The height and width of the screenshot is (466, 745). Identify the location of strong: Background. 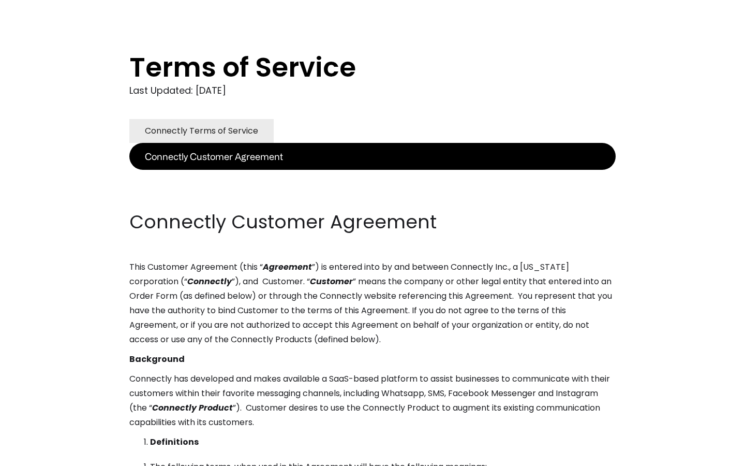
(157, 359).